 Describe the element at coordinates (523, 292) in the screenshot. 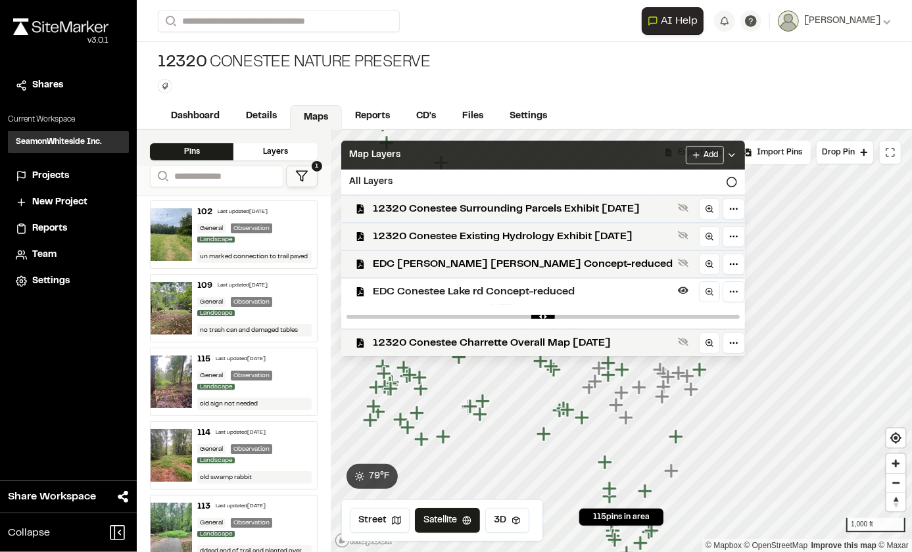

I see `span: EDC Conestee Lake rd Concept-reduced` at that location.